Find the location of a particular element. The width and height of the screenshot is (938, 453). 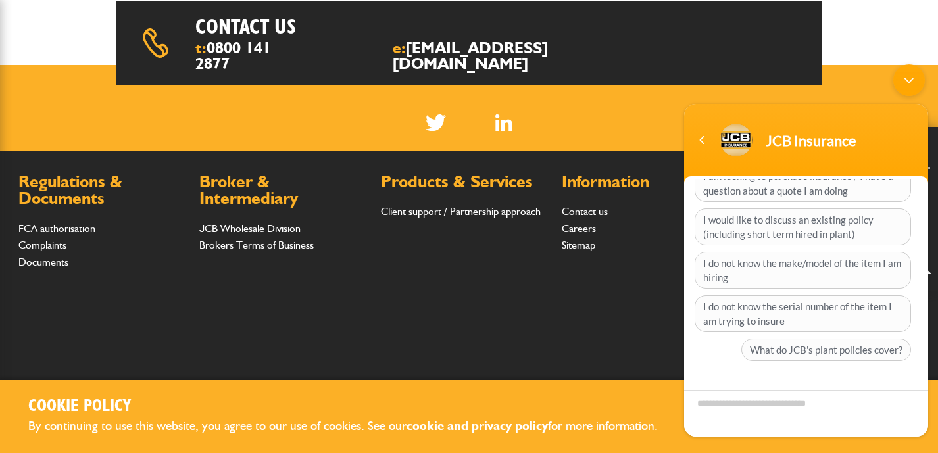

a: Brokers Terms of Business is located at coordinates (257, 245).